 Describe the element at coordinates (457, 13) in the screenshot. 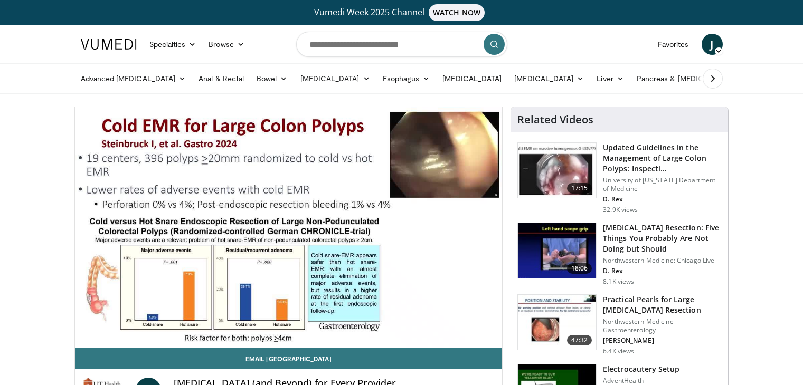

I see `span: WATCH NOW` at that location.